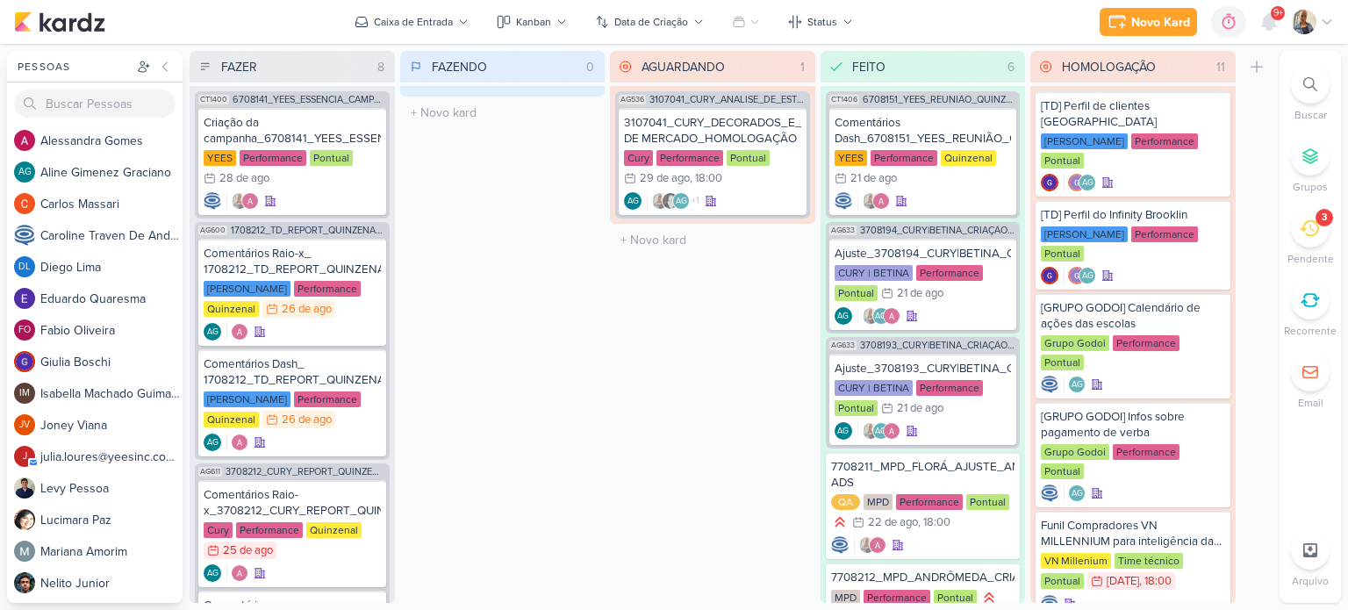 The height and width of the screenshot is (610, 1348). I want to click on div: 3, so click(1324, 218).